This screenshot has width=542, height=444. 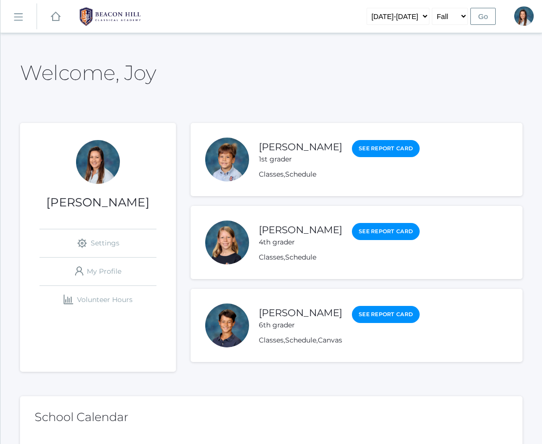 What do you see at coordinates (330, 340) in the screenshot?
I see `a: Canvas` at bounding box center [330, 340].